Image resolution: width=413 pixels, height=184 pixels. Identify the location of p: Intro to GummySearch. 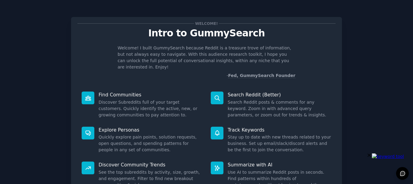
(207, 33).